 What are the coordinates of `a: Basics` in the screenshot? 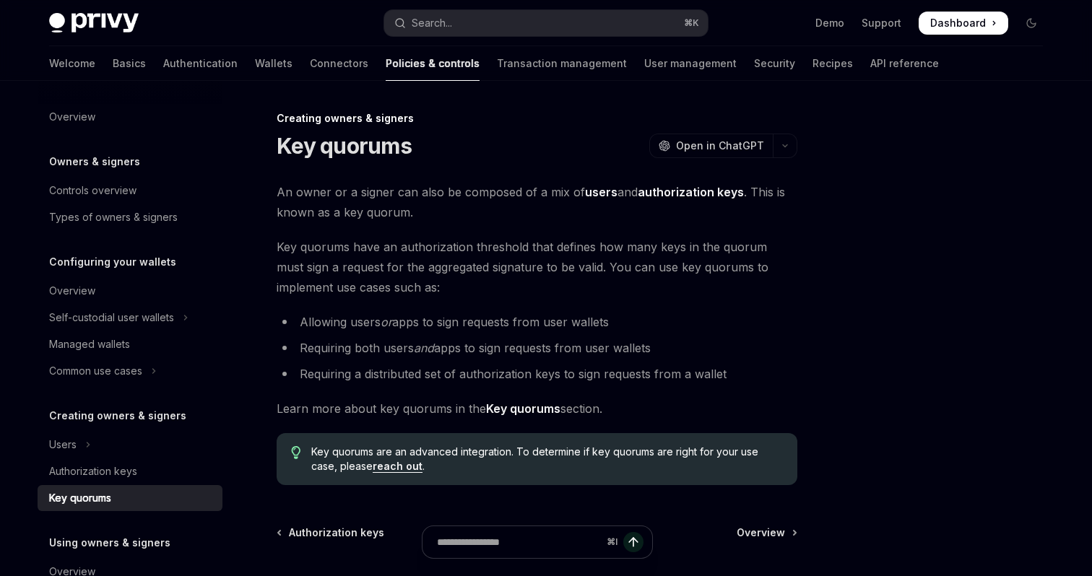 It's located at (129, 64).